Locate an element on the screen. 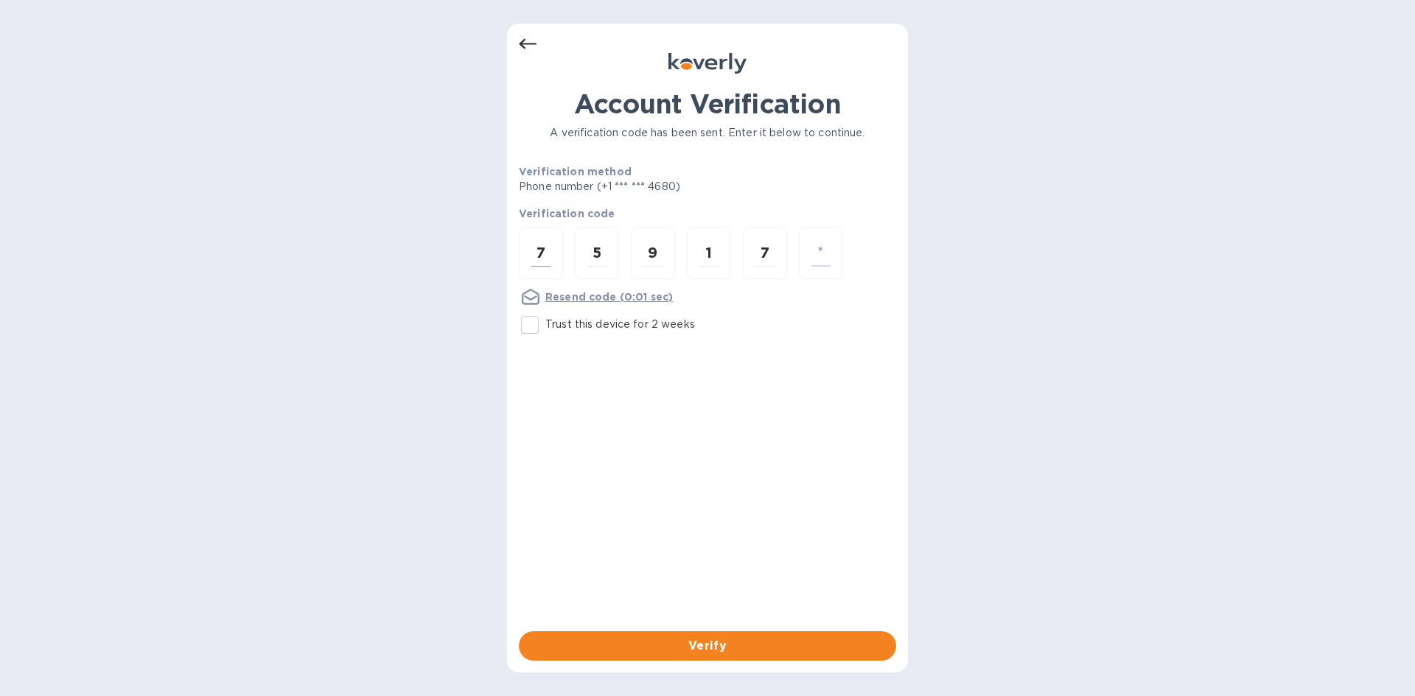 This screenshot has height=696, width=1415. p: Verification code is located at coordinates (707, 214).